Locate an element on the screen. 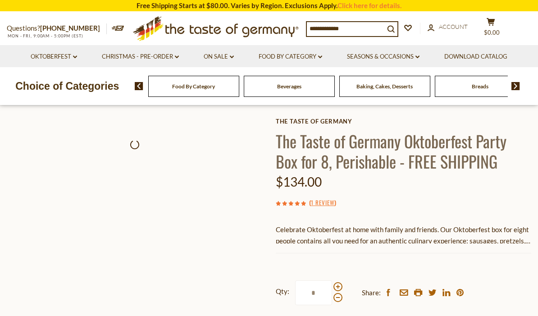 The height and width of the screenshot is (316, 538). span: Baking, Cakes, Desserts is located at coordinates (384, 86).